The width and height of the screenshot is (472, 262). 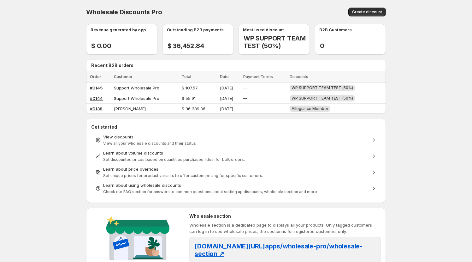 What do you see at coordinates (299, 76) in the screenshot?
I see `span: Discounts` at bounding box center [299, 76].